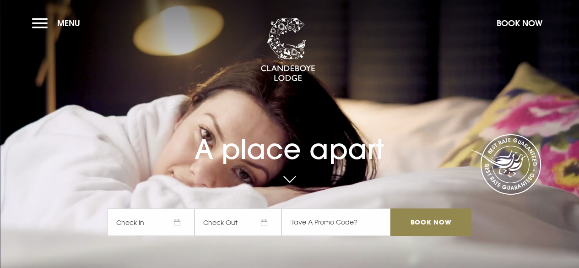 The height and width of the screenshot is (268, 579). Describe the element at coordinates (69, 23) in the screenshot. I see `span: Menu` at that location.